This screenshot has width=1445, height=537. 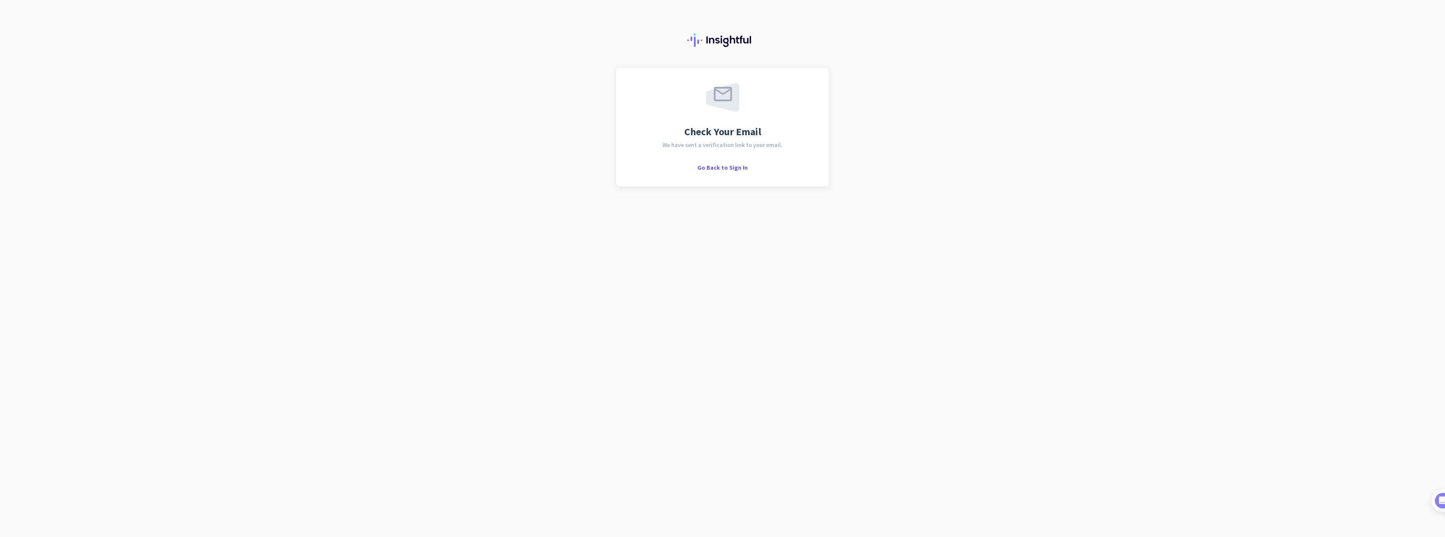 I want to click on span: Go Back to Sign In, so click(x=723, y=168).